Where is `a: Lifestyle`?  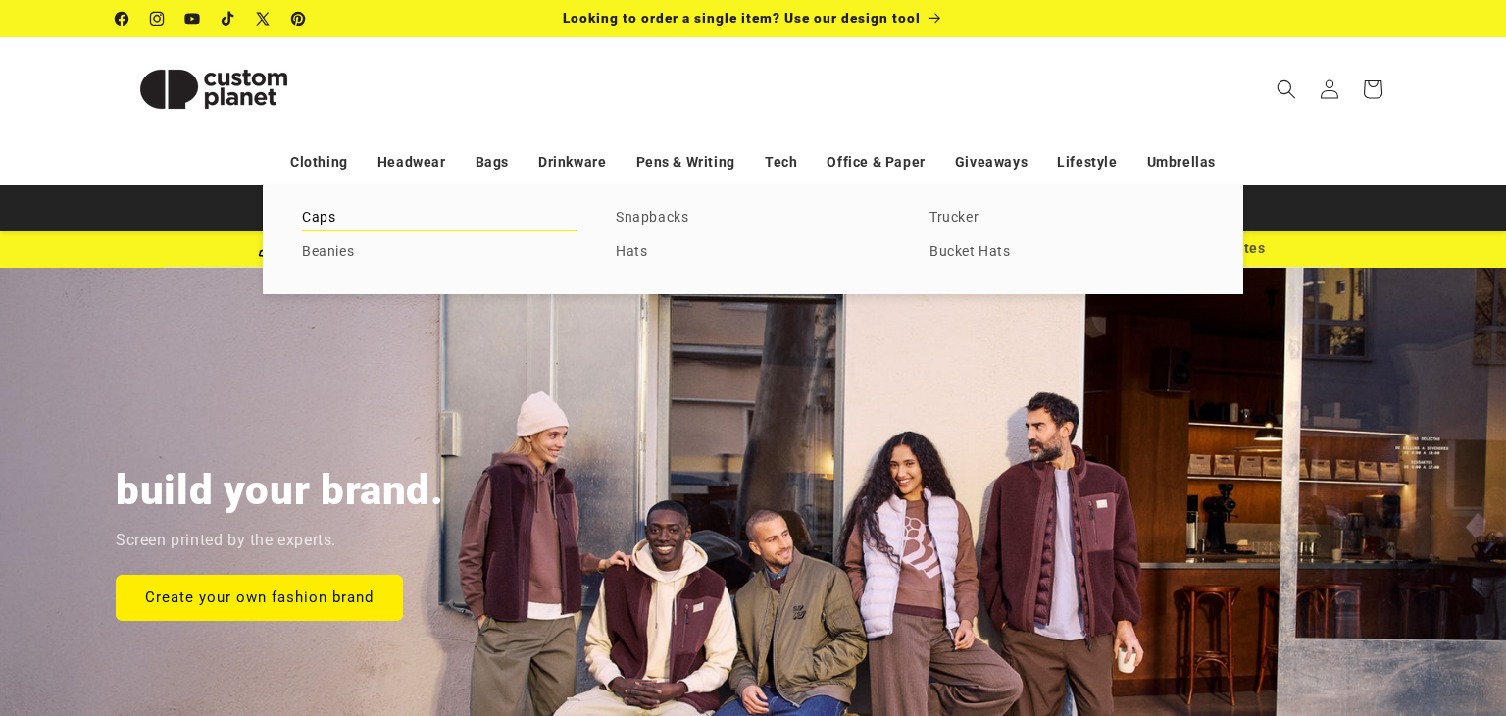
a: Lifestyle is located at coordinates (1086, 162).